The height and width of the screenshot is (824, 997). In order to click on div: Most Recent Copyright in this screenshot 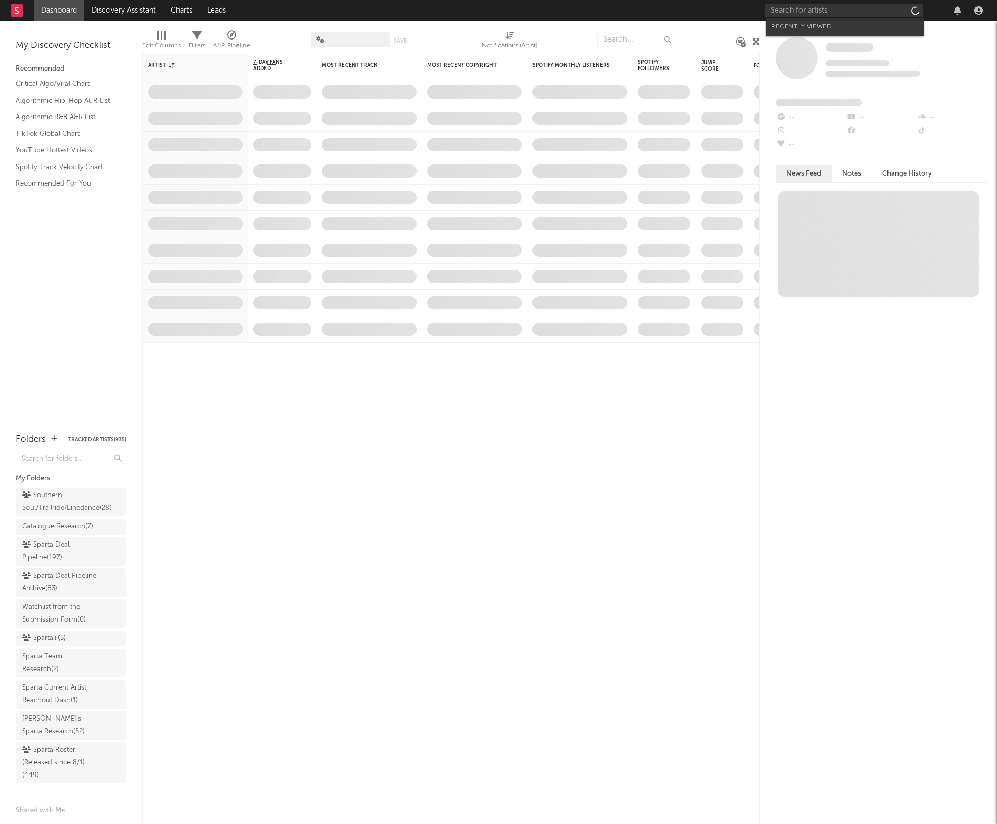, I will do `click(467, 65)`.